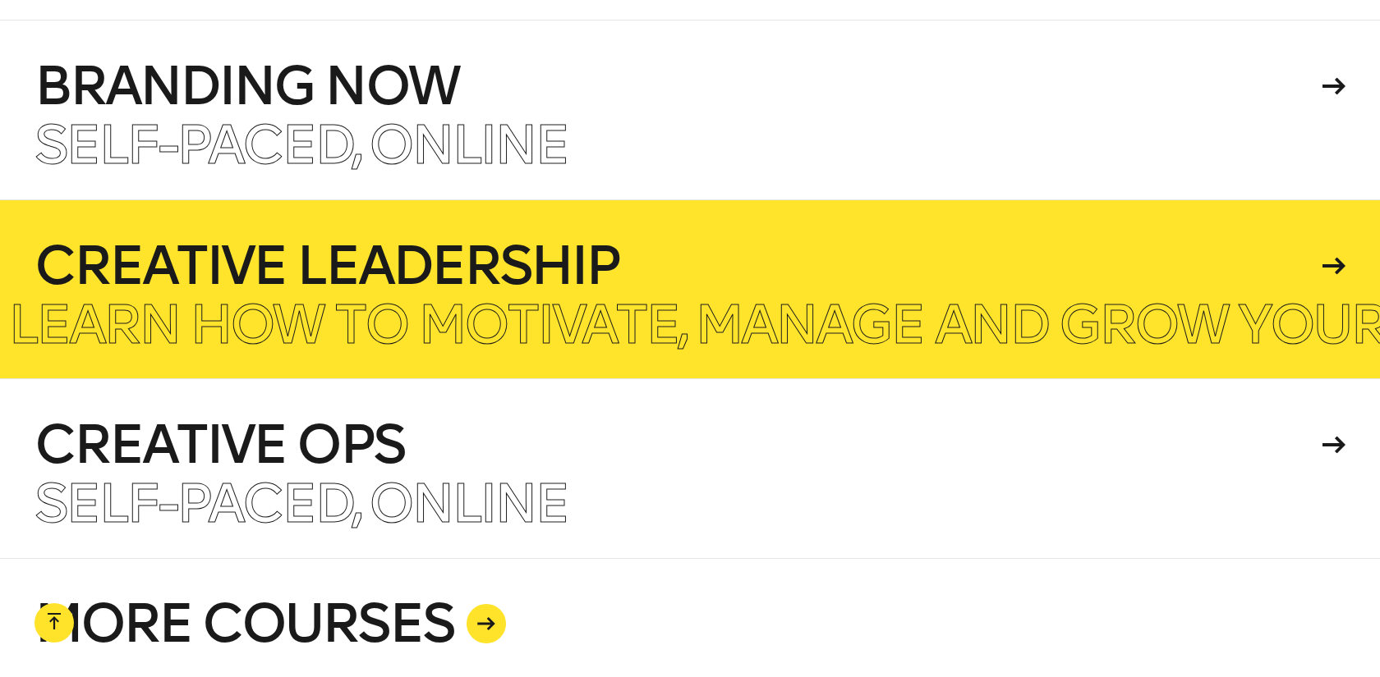 This screenshot has height=677, width=1380. What do you see at coordinates (675, 266) in the screenshot?
I see `h4: Creative Leadership` at bounding box center [675, 266].